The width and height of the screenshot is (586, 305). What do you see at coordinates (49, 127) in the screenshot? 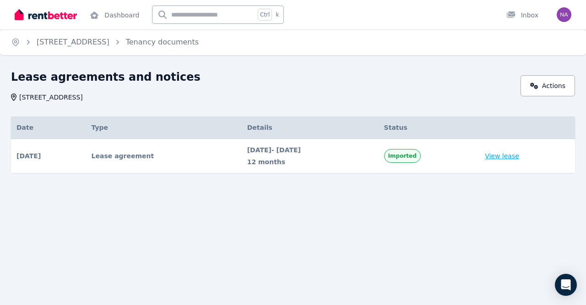
I see `th: Date` at bounding box center [49, 127].